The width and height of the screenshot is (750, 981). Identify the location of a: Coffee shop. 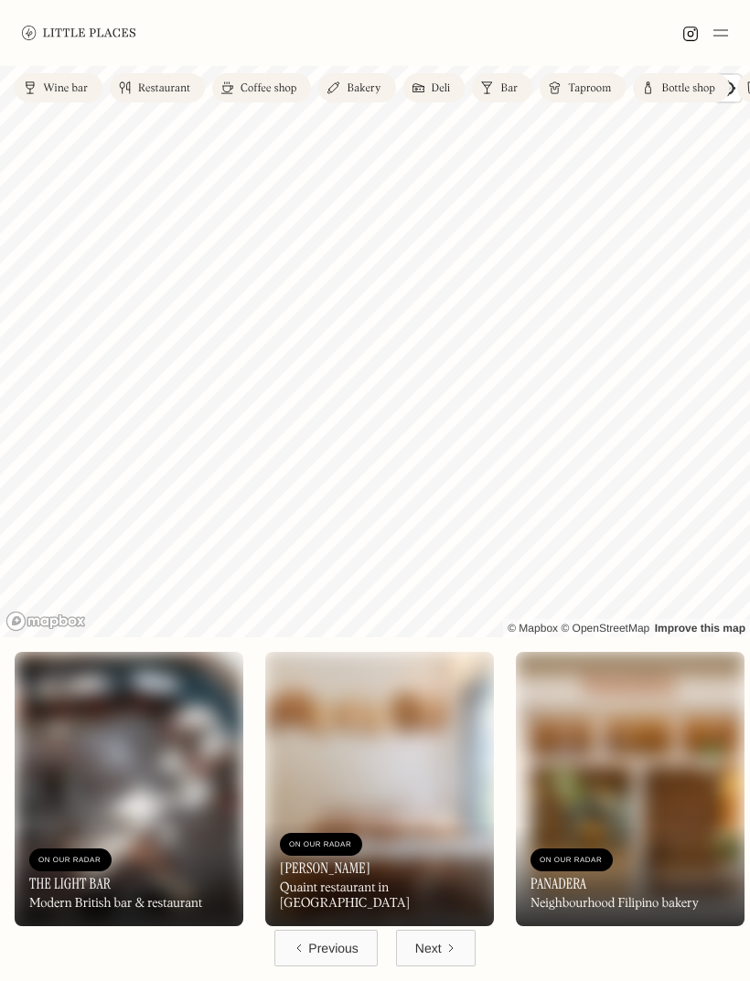
(261, 88).